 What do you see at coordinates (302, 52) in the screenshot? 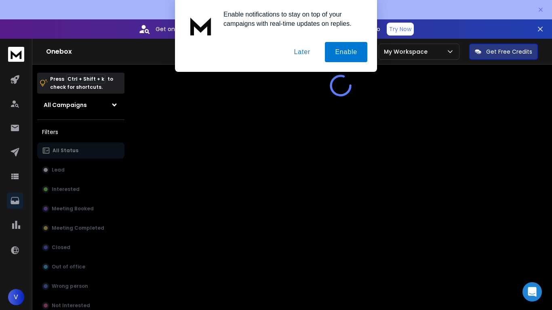
I see `button: Later` at bounding box center [302, 52].